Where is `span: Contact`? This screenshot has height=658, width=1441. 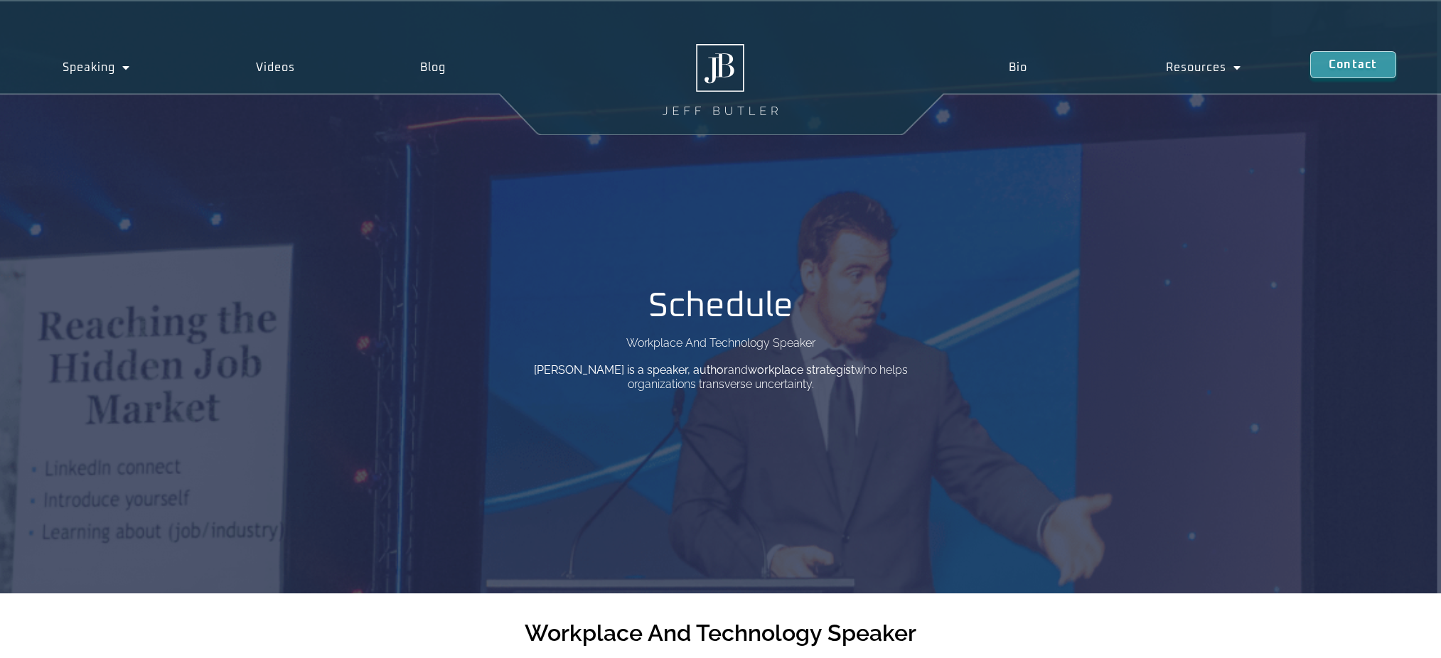
span: Contact is located at coordinates (1352, 65).